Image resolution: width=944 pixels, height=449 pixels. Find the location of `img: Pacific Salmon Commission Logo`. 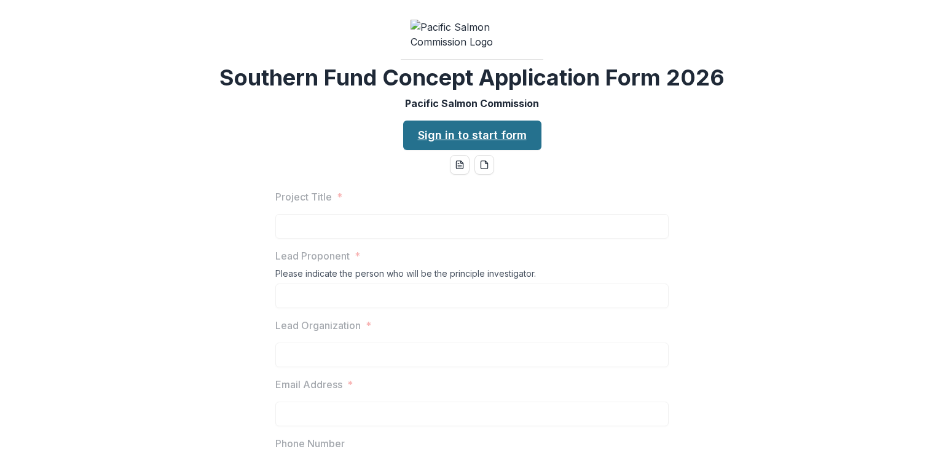

img: Pacific Salmon Commission Logo is located at coordinates (472, 34).